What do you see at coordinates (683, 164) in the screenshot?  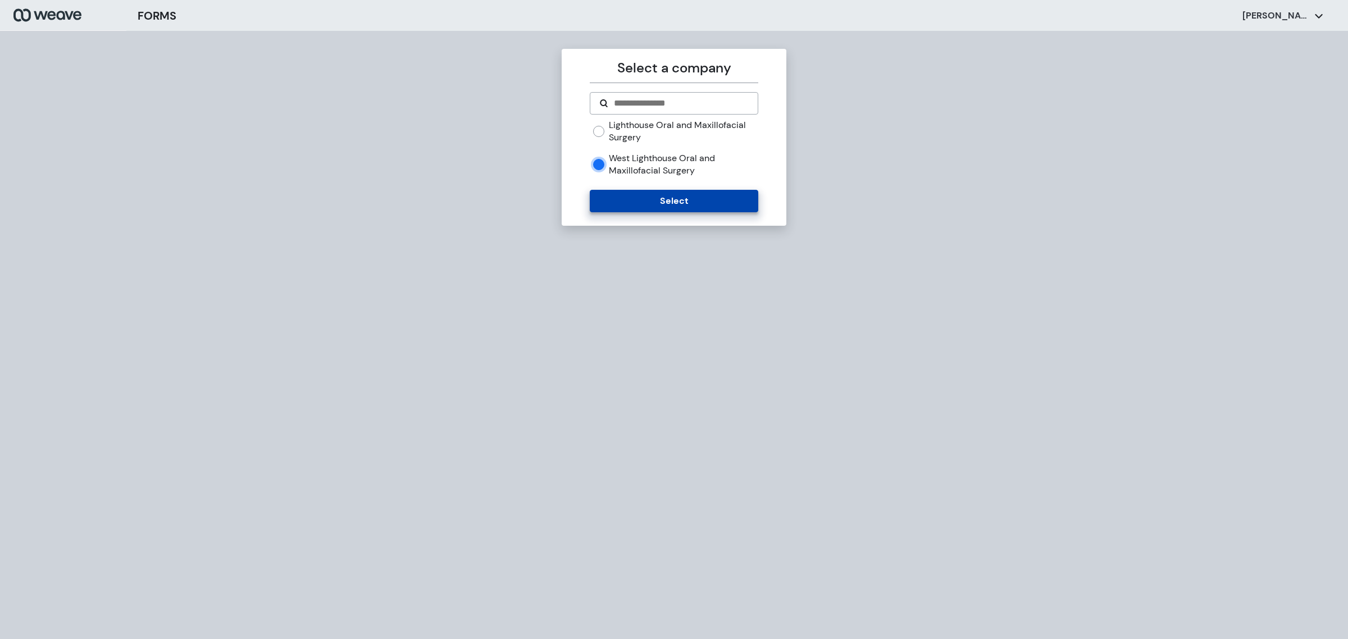 I see `label: West Lighthouse Oral and Maxillofacial Surgery` at bounding box center [683, 164].